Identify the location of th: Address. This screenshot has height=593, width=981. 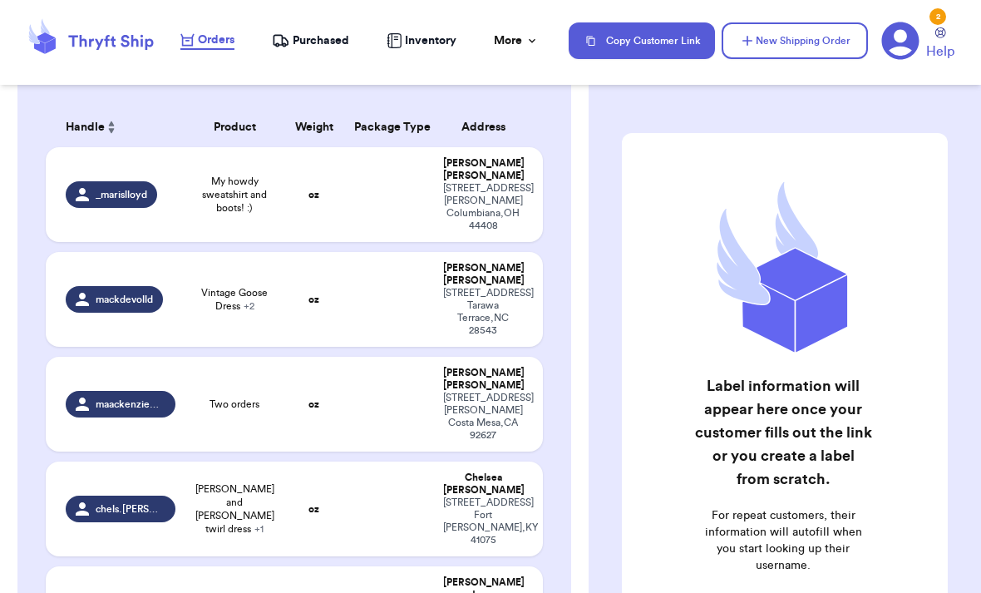
(487, 127).